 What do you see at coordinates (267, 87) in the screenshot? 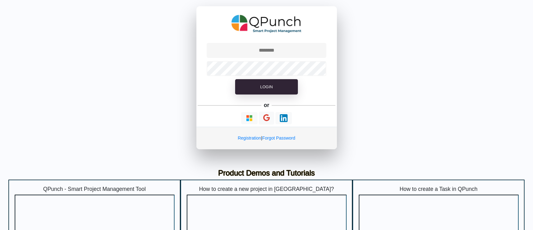
I see `button: Login` at bounding box center [267, 87].